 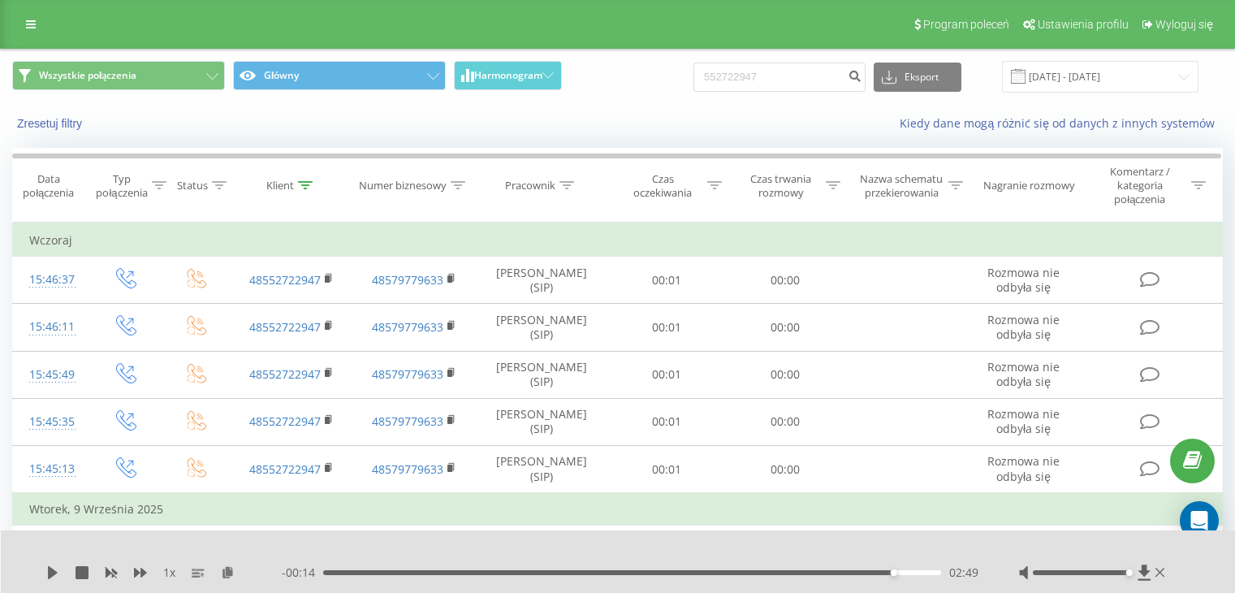 I want to click on div: 15:45:35, so click(x=50, y=421).